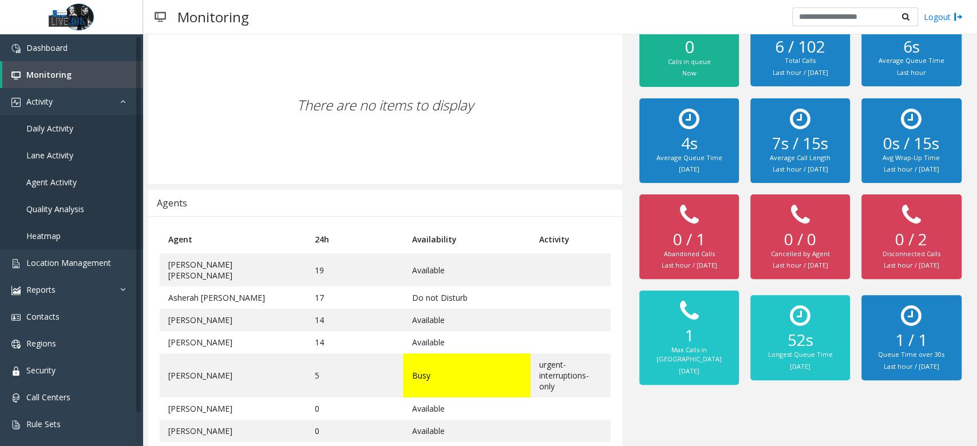 The image size is (977, 446). Describe the element at coordinates (689, 144) in the screenshot. I see `h2: 4s` at that location.